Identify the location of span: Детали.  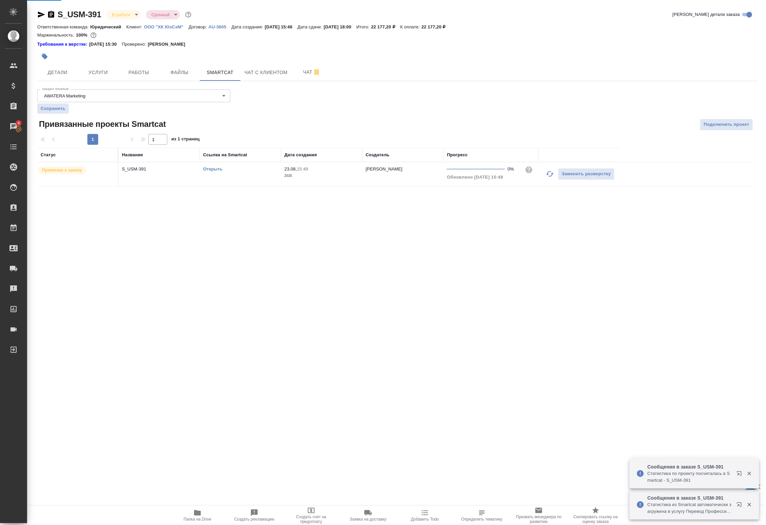
(58, 72).